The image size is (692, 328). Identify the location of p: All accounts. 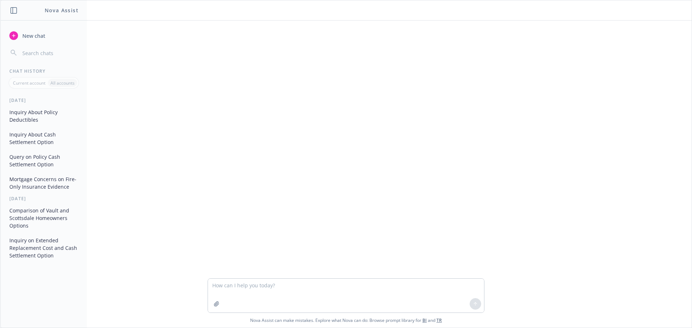
(62, 83).